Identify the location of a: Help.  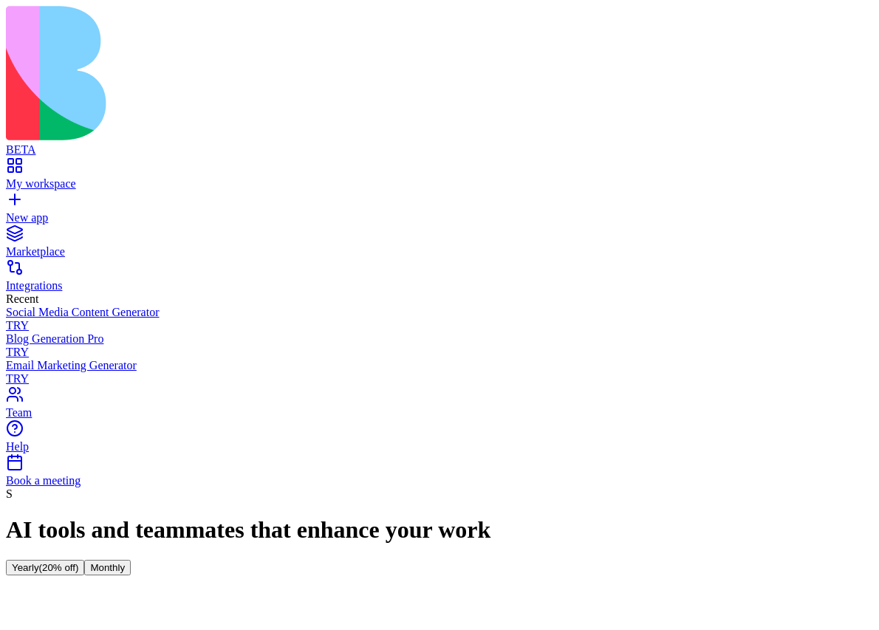
(440, 440).